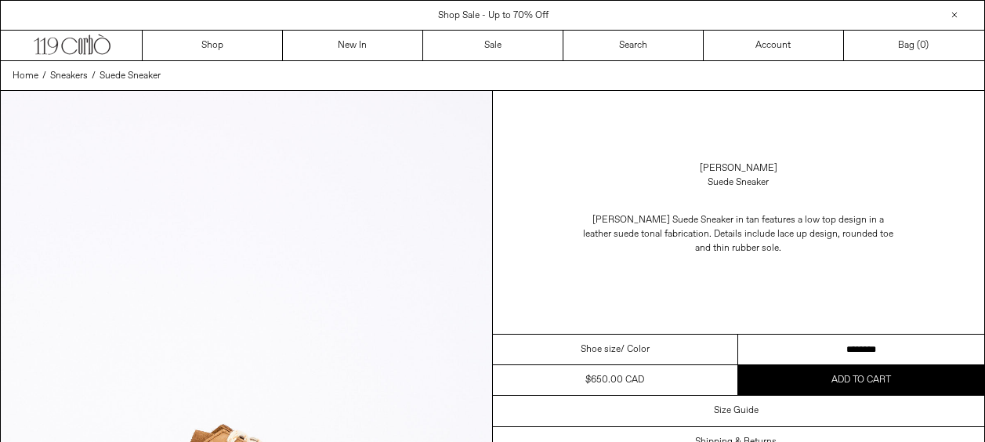 The image size is (985, 442). Describe the element at coordinates (493, 45) in the screenshot. I see `a: Sale` at that location.